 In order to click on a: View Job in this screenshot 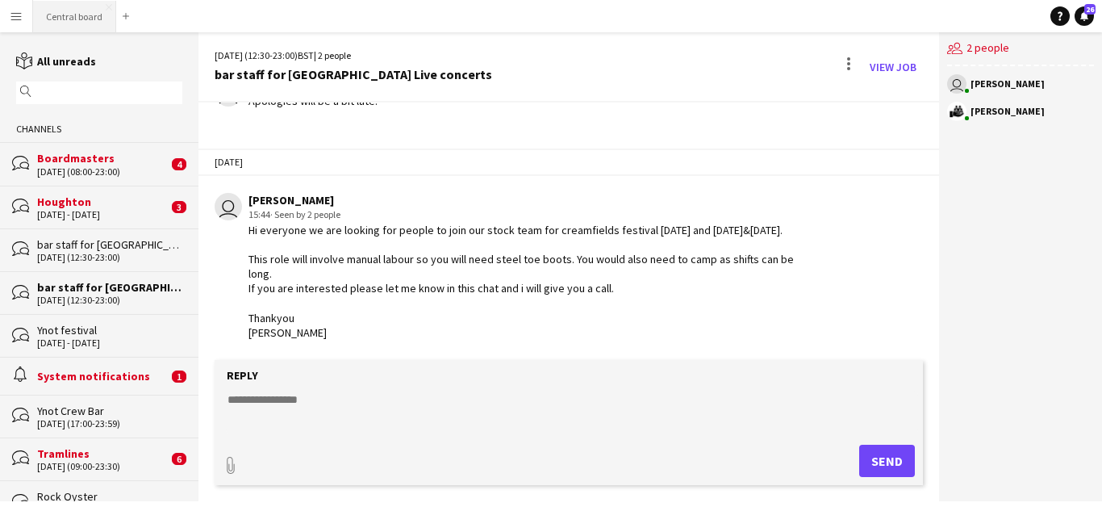, I will do `click(893, 67)`.